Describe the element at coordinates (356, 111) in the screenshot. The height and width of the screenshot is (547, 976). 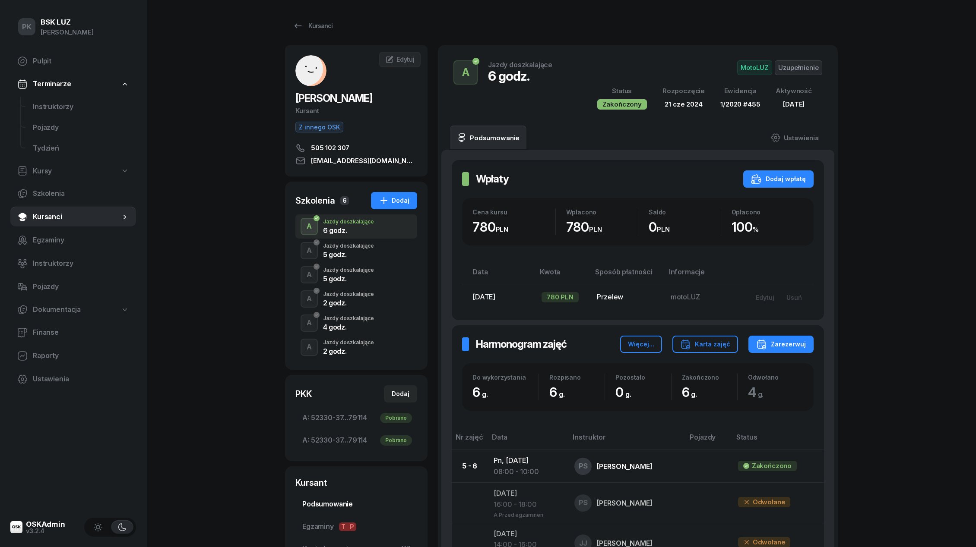
I see `div: Kursant` at that location.